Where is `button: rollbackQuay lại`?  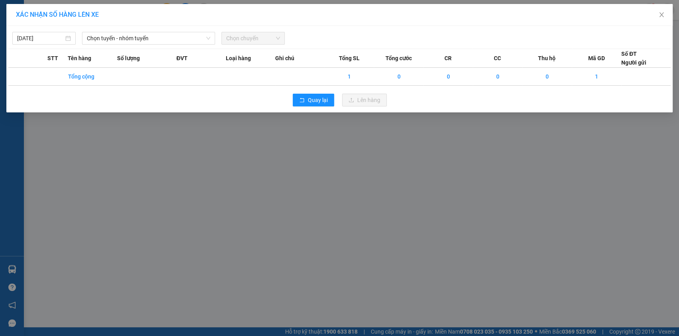 button: rollbackQuay lại is located at coordinates (313, 100).